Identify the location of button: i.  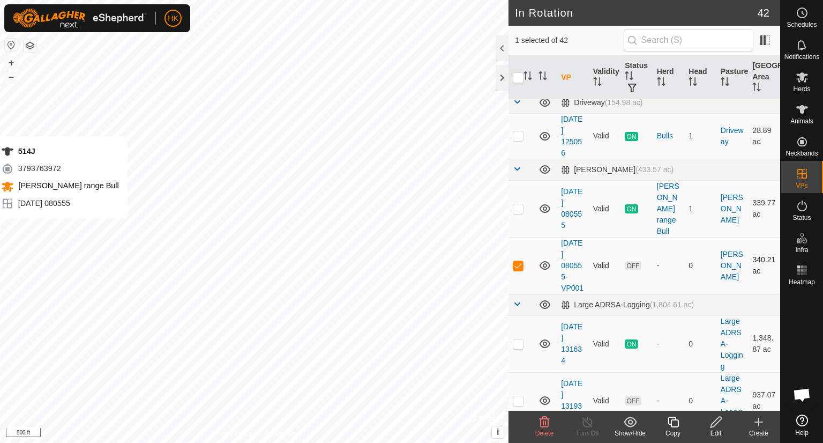
(498, 432).